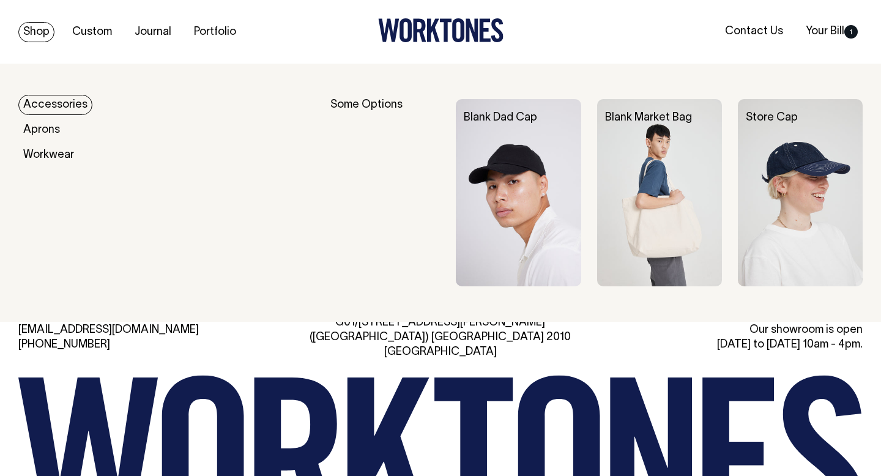  What do you see at coordinates (215, 32) in the screenshot?
I see `a: Portfolio` at bounding box center [215, 32].